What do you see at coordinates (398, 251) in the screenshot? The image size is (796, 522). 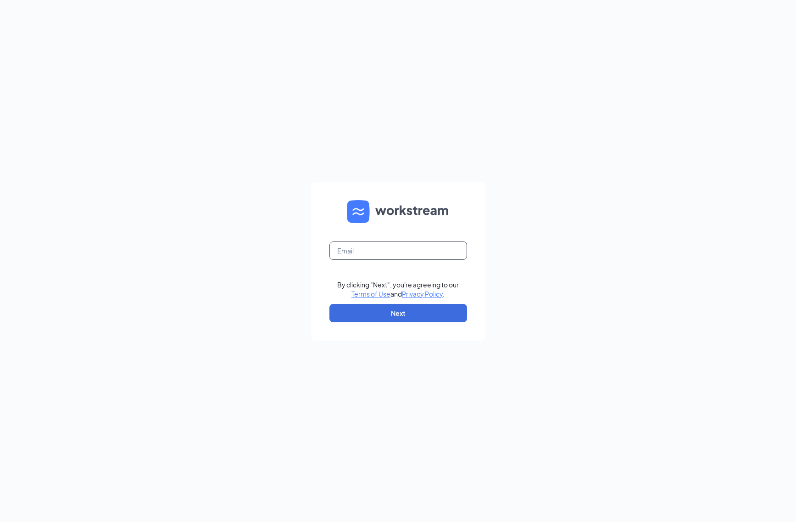 I see `input: Email` at bounding box center [398, 251].